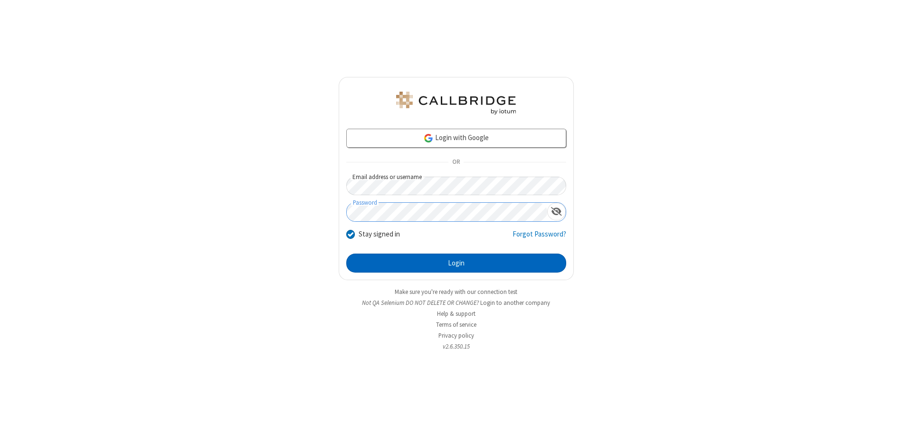 This screenshot has width=912, height=435. What do you see at coordinates (456, 263) in the screenshot?
I see `button: Login` at bounding box center [456, 263].